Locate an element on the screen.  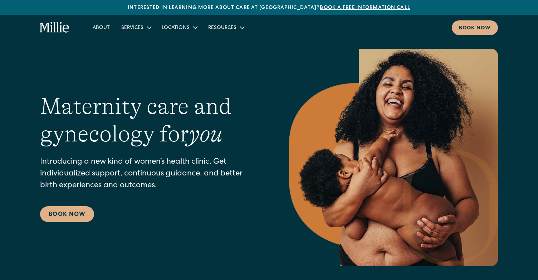
a: About is located at coordinates (101, 27).